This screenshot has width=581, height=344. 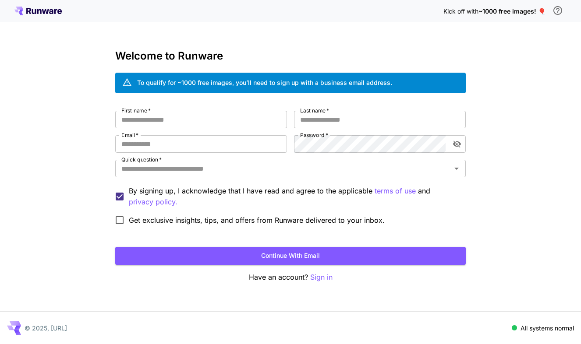 What do you see at coordinates (265, 82) in the screenshot?
I see `div: To qualify for ~1000 free images, you’ll need to sign up with a business email address.` at bounding box center [265, 82].